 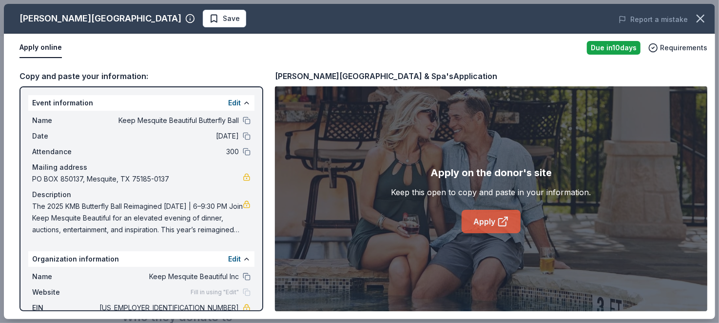 I want to click on a: Apply, so click(x=491, y=221).